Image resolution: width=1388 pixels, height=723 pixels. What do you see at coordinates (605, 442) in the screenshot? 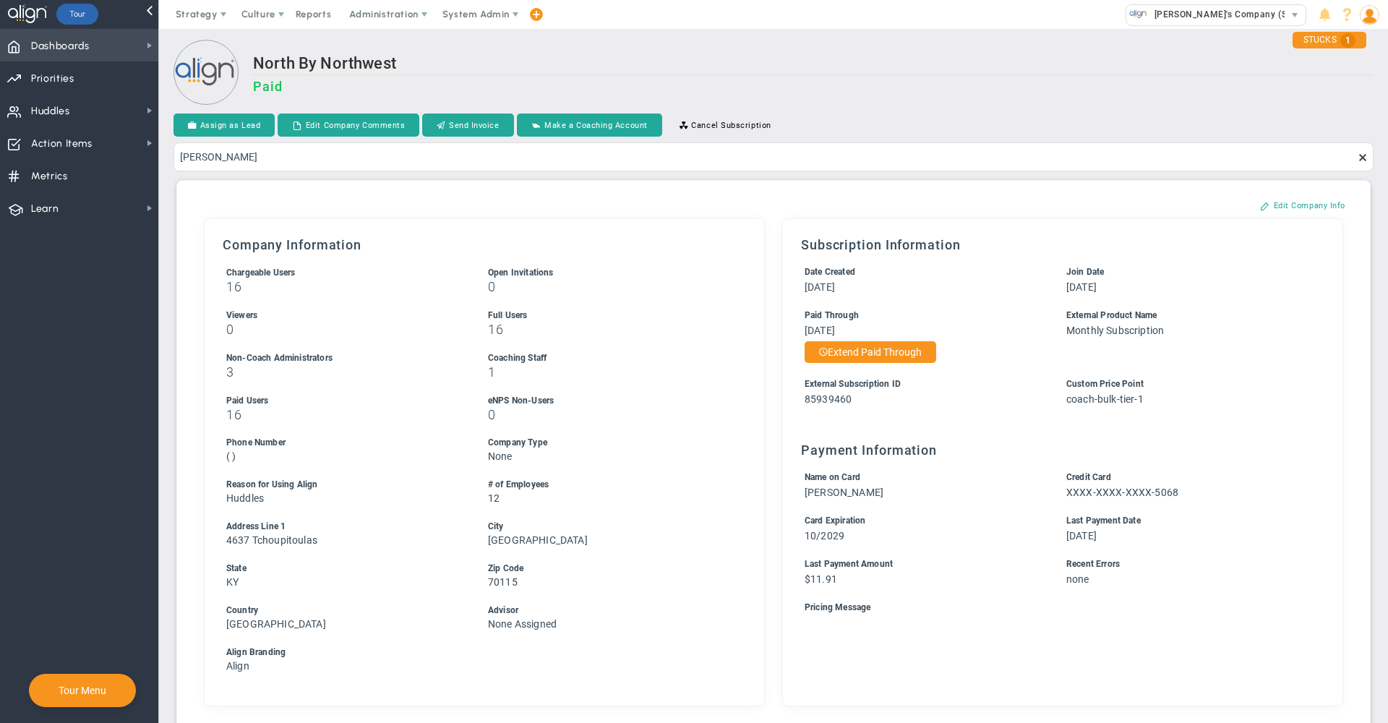
I see `div: Company Type` at bounding box center [605, 442].